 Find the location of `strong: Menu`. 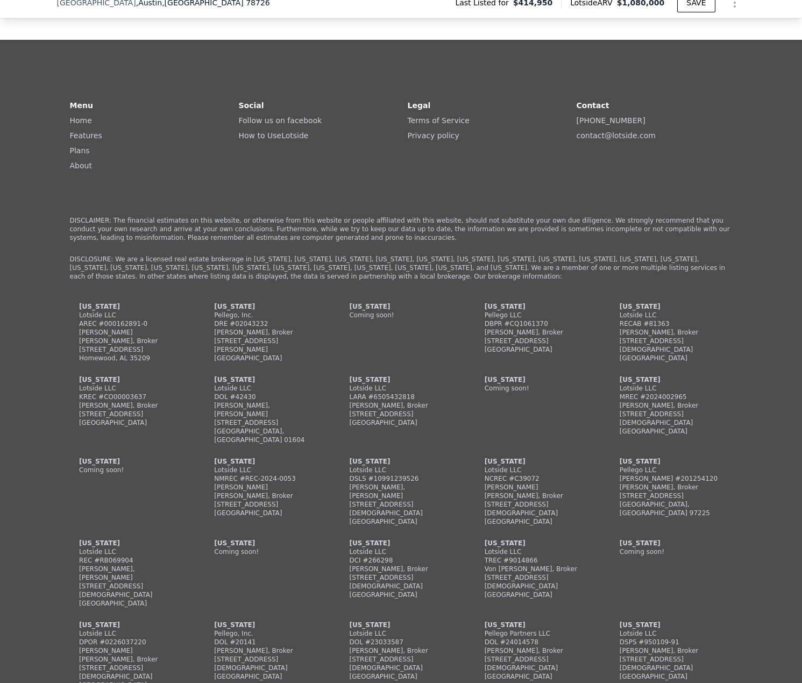

strong: Menu is located at coordinates (81, 105).